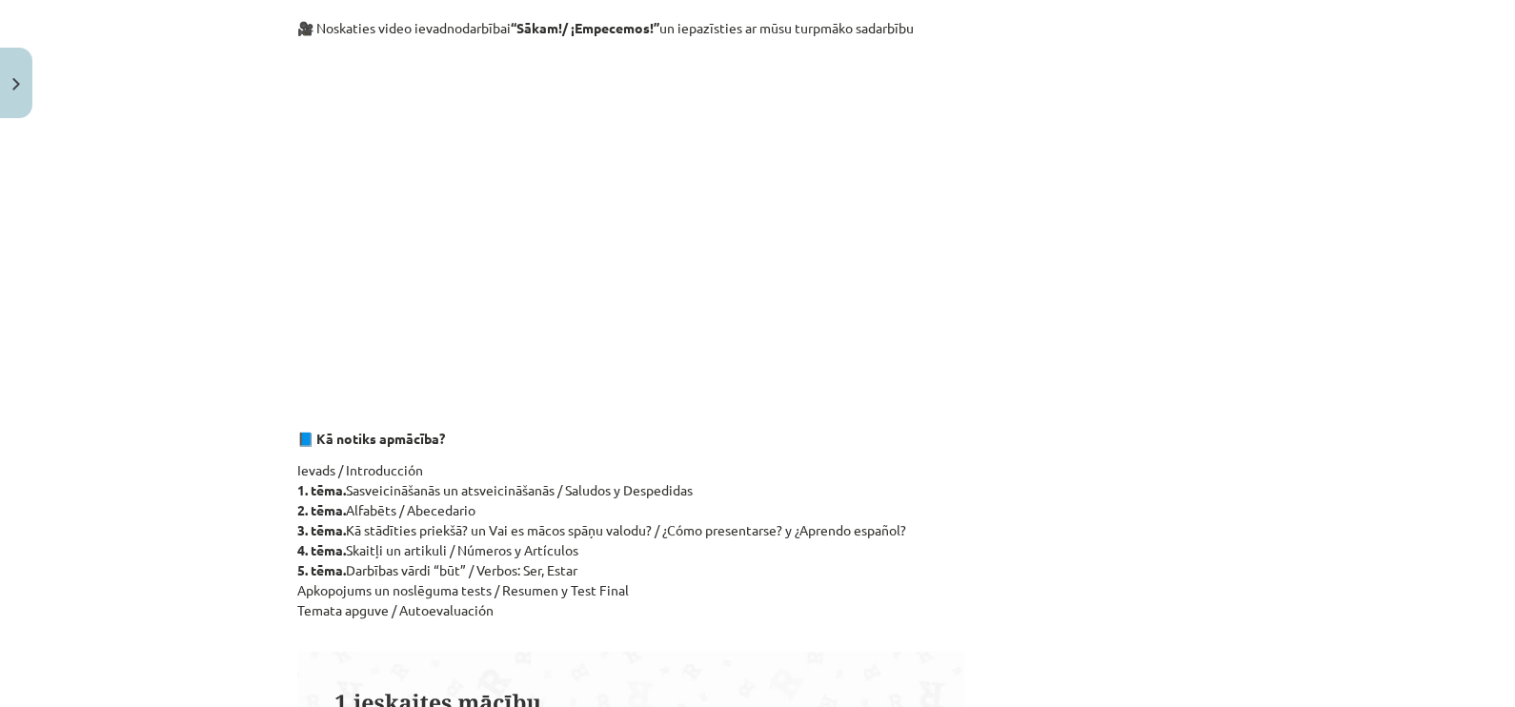 This screenshot has width=1515, height=707. Describe the element at coordinates (371, 438) in the screenshot. I see `strong: 📘 Kā notiks apmācība?` at that location.